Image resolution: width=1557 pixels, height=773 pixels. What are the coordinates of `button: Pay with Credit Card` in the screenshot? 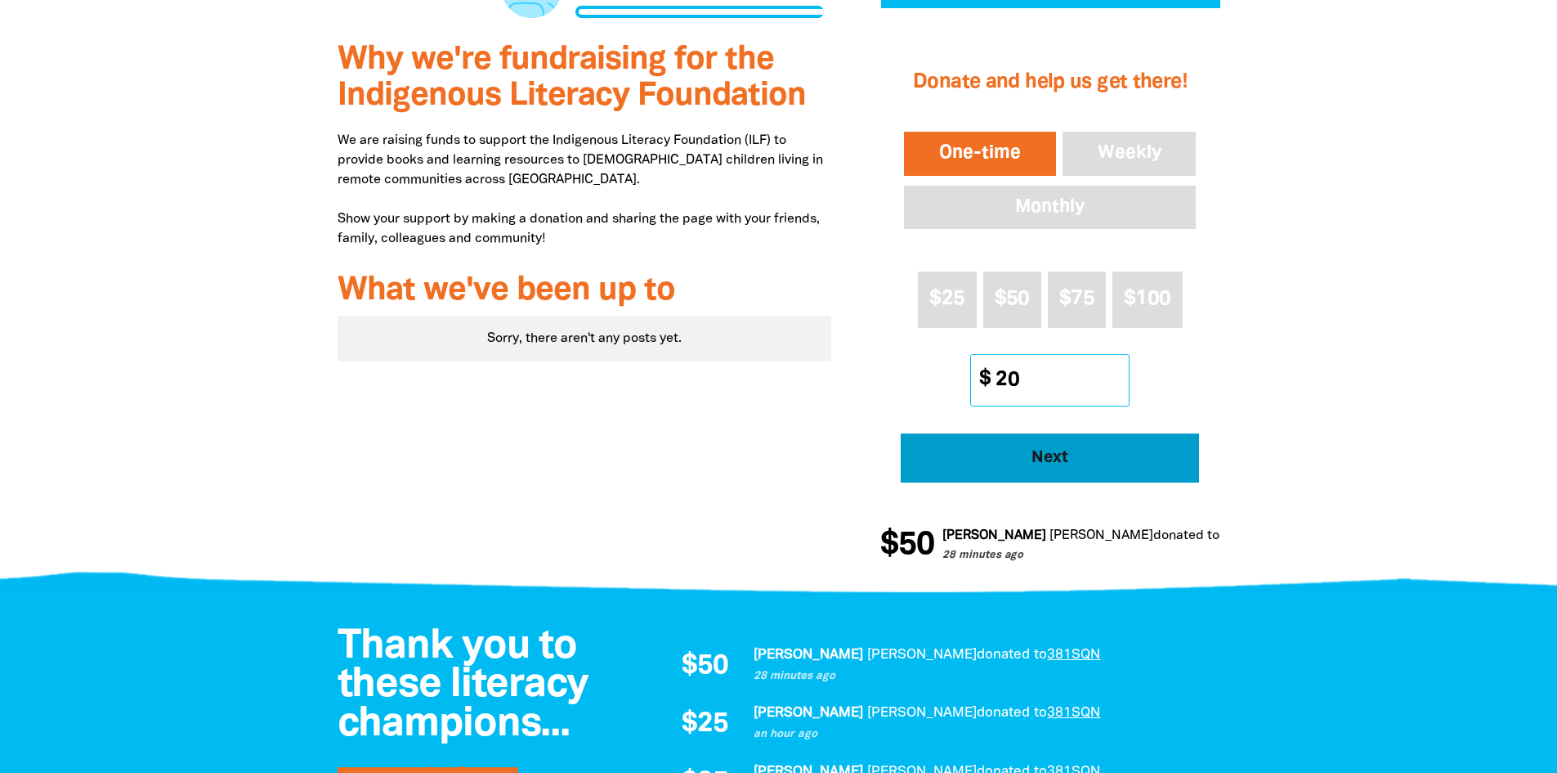 It's located at (1050, 458).